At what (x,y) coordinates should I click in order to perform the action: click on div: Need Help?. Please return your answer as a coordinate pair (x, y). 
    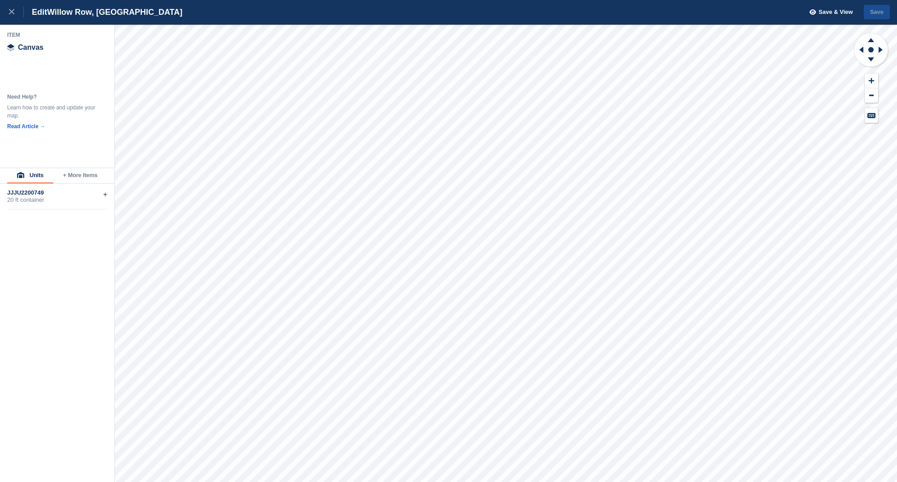
    Looking at the image, I should click on (52, 97).